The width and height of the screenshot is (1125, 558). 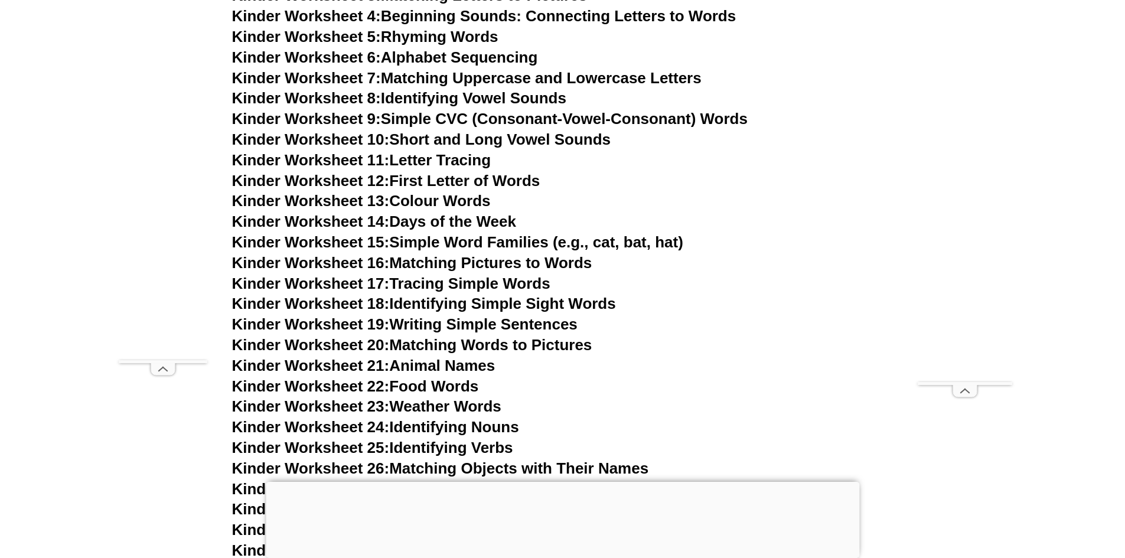 What do you see at coordinates (399, 98) in the screenshot?
I see `a: Kinder Worksheet 8:Identifying Vowel Sounds` at bounding box center [399, 98].